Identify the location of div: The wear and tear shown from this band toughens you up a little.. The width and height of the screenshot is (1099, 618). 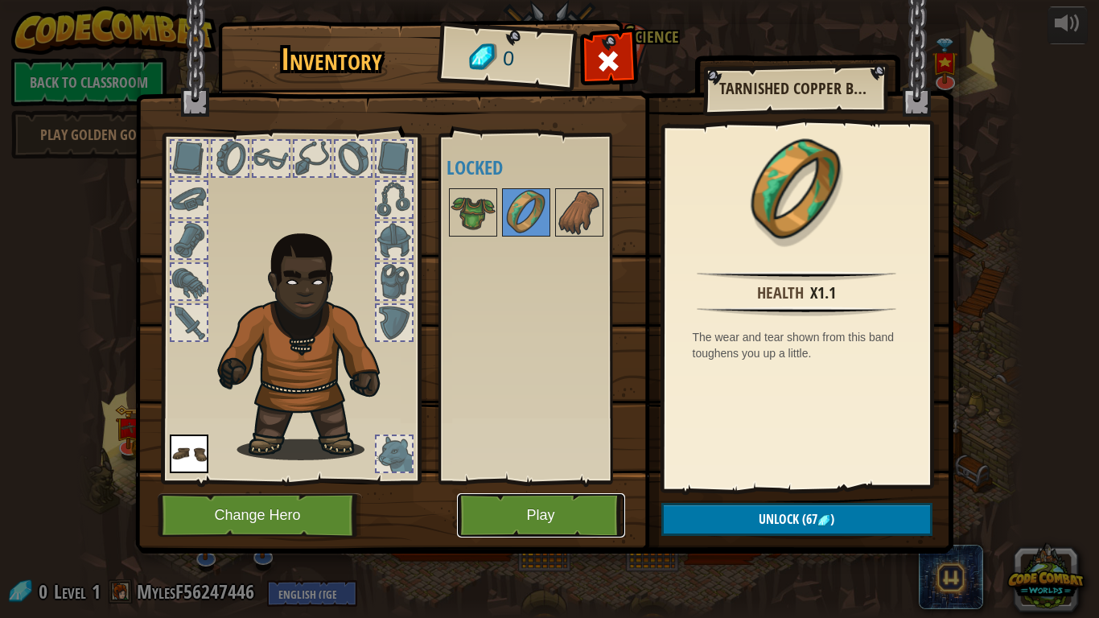
(801, 345).